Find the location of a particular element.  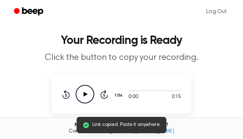

span: 0:00 is located at coordinates (133, 97).